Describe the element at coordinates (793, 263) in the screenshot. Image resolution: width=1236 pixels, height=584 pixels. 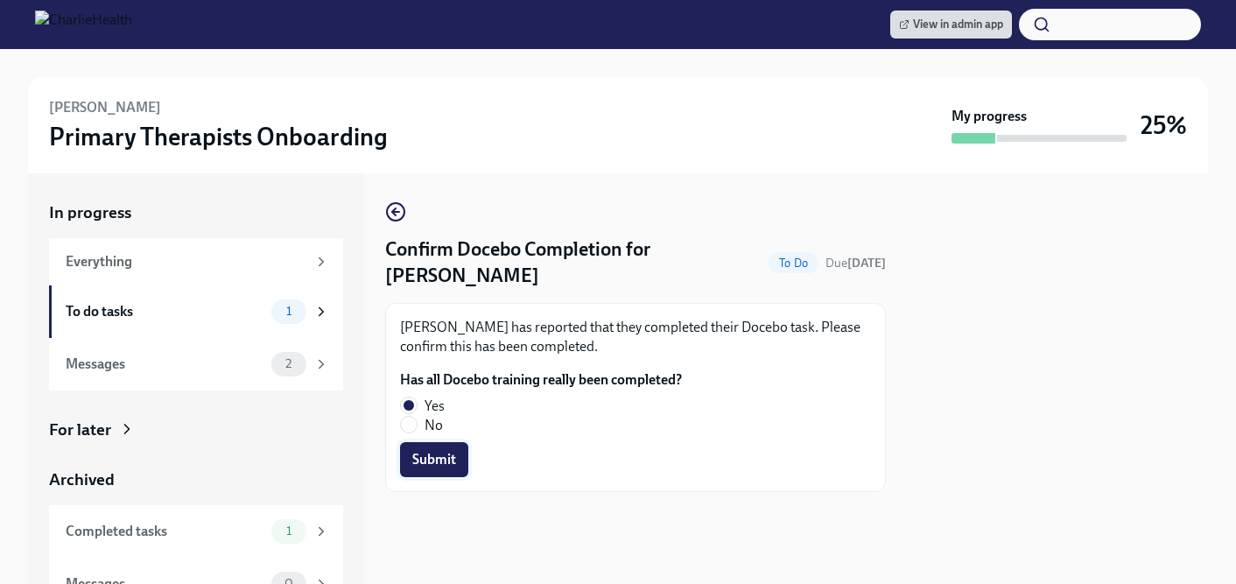
I see `span: To Do` at that location.